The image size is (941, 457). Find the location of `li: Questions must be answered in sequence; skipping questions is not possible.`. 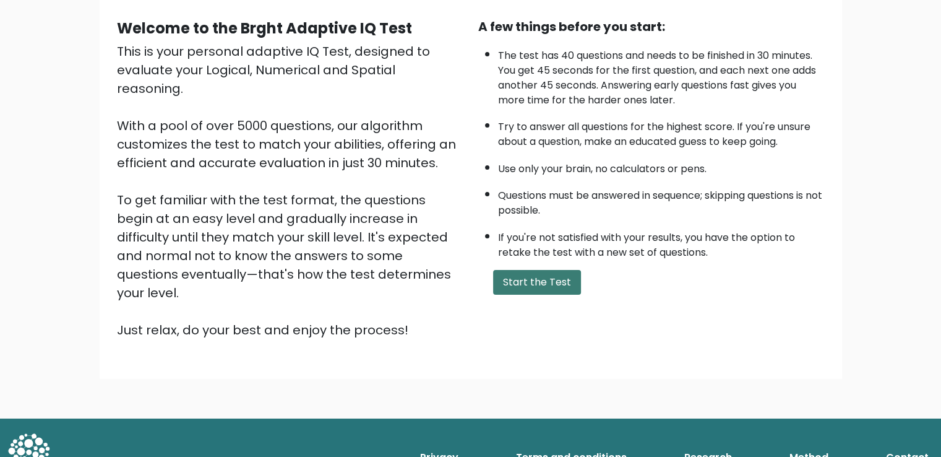

li: Questions must be answered in sequence; skipping questions is not possible. is located at coordinates (662, 200).